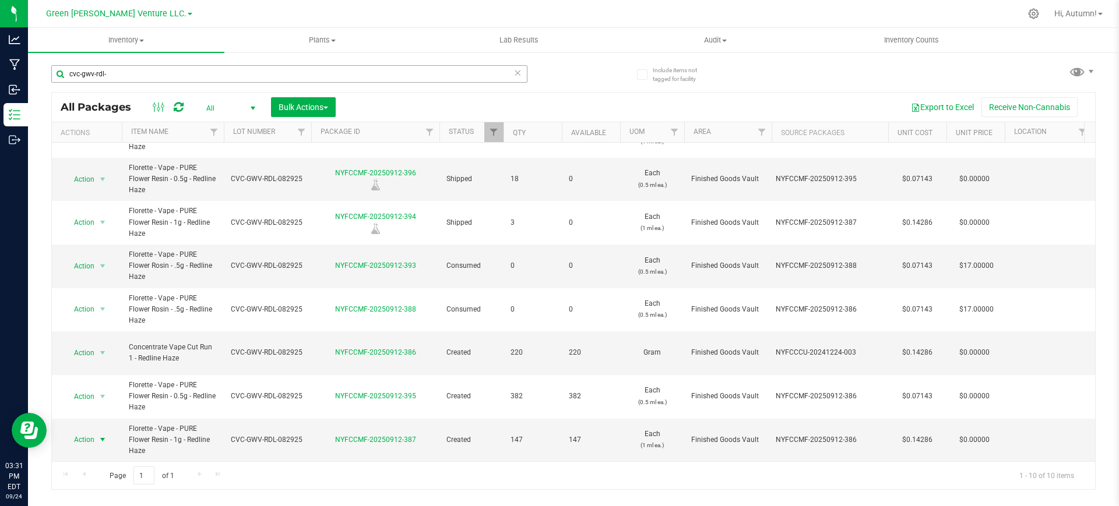 The width and height of the screenshot is (1119, 506). Describe the element at coordinates (150, 132) in the screenshot. I see `a: Item Name` at that location.